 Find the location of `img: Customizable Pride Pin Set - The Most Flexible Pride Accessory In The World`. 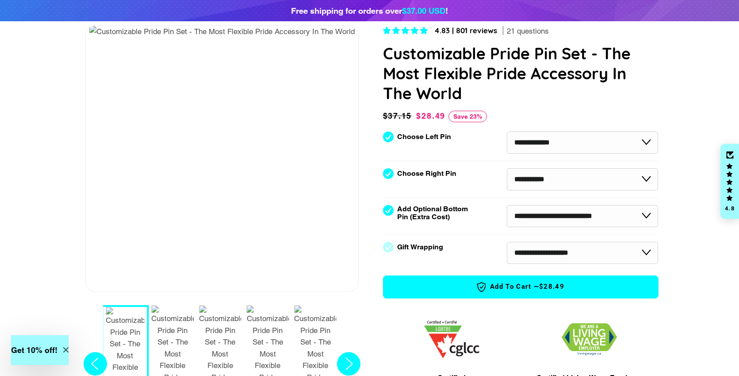

img: Customizable Pride Pin Set - The Most Flexible Pride Accessory In The World is located at coordinates (222, 31).